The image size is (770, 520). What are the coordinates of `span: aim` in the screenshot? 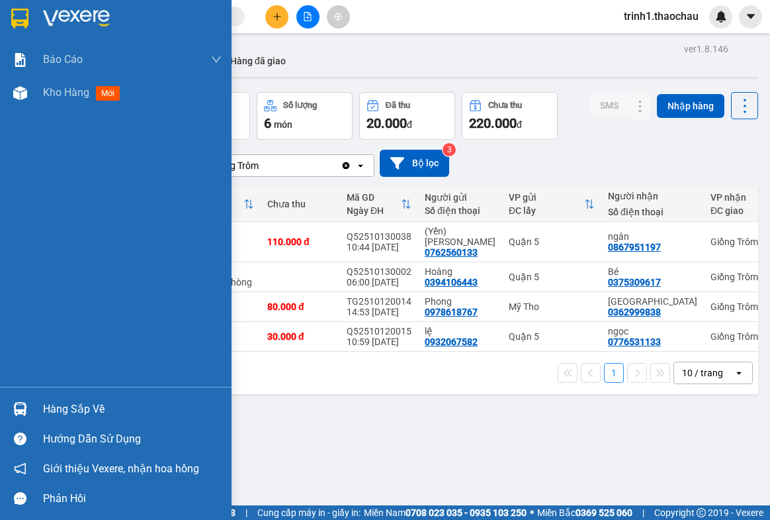 It's located at (338, 17).